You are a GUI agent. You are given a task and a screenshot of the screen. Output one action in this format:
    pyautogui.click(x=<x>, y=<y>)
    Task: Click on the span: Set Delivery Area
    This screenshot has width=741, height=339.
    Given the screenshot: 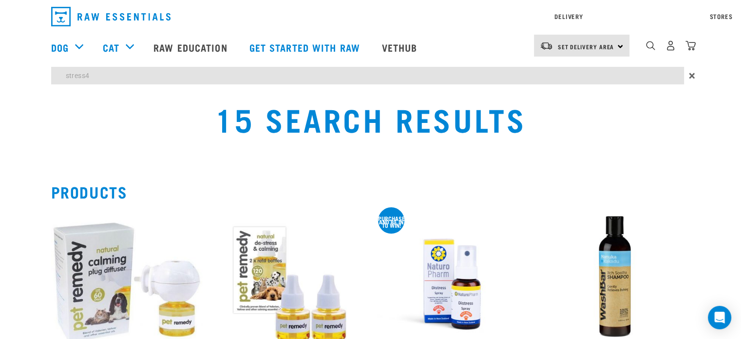 What is the action you would take?
    pyautogui.click(x=586, y=46)
    